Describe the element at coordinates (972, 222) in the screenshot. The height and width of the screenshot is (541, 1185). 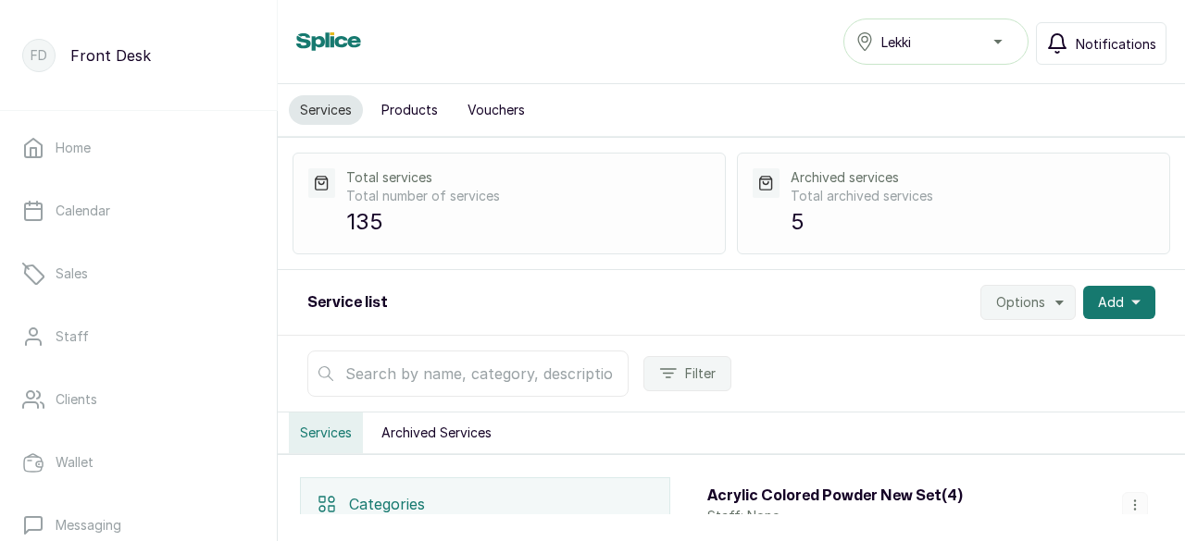
I see `p: 5` at that location.